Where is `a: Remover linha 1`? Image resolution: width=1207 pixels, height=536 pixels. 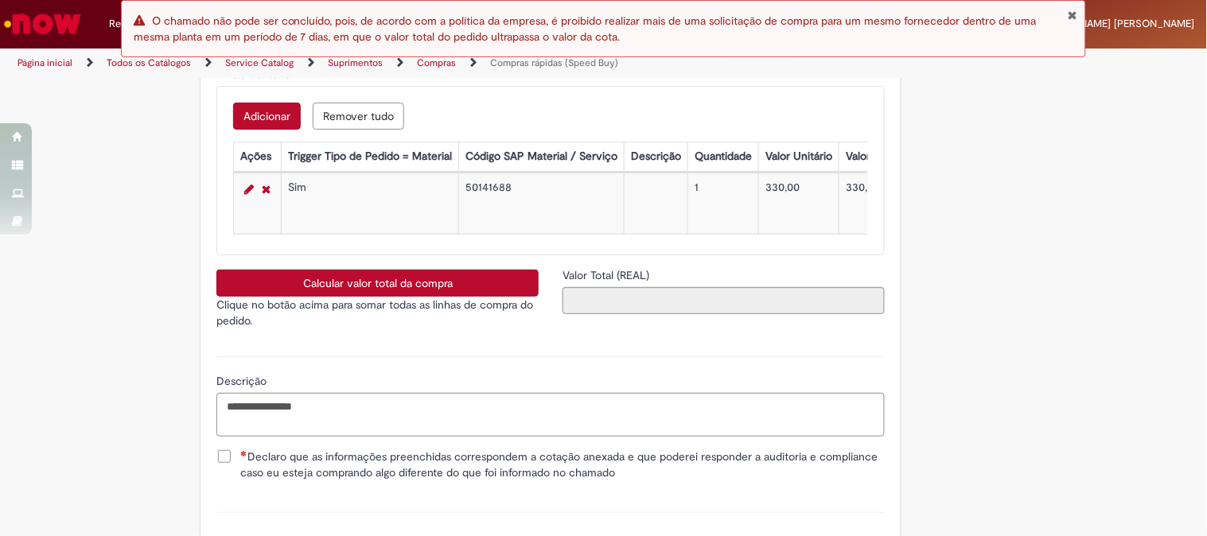 a: Remover linha 1 is located at coordinates (266, 189).